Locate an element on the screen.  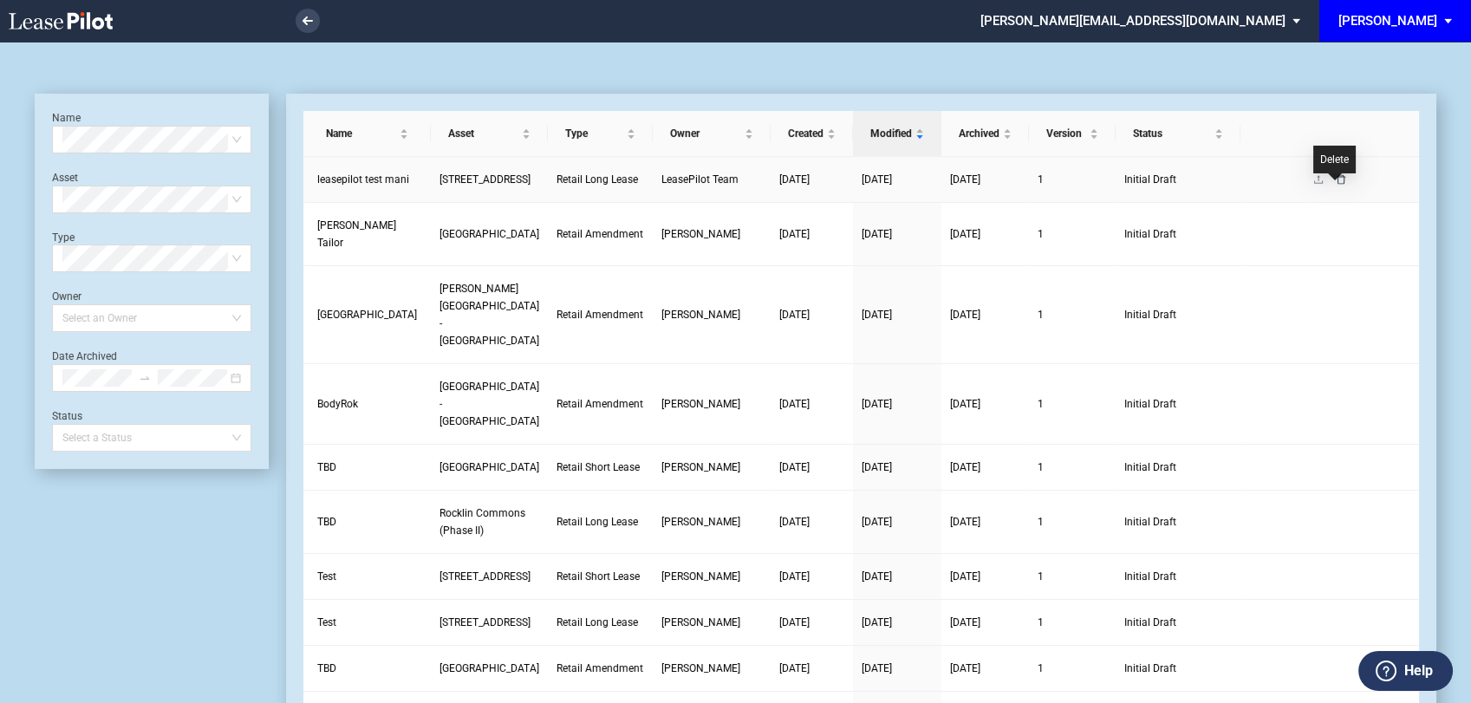
span: Freshfields Village is located at coordinates (489, 669).